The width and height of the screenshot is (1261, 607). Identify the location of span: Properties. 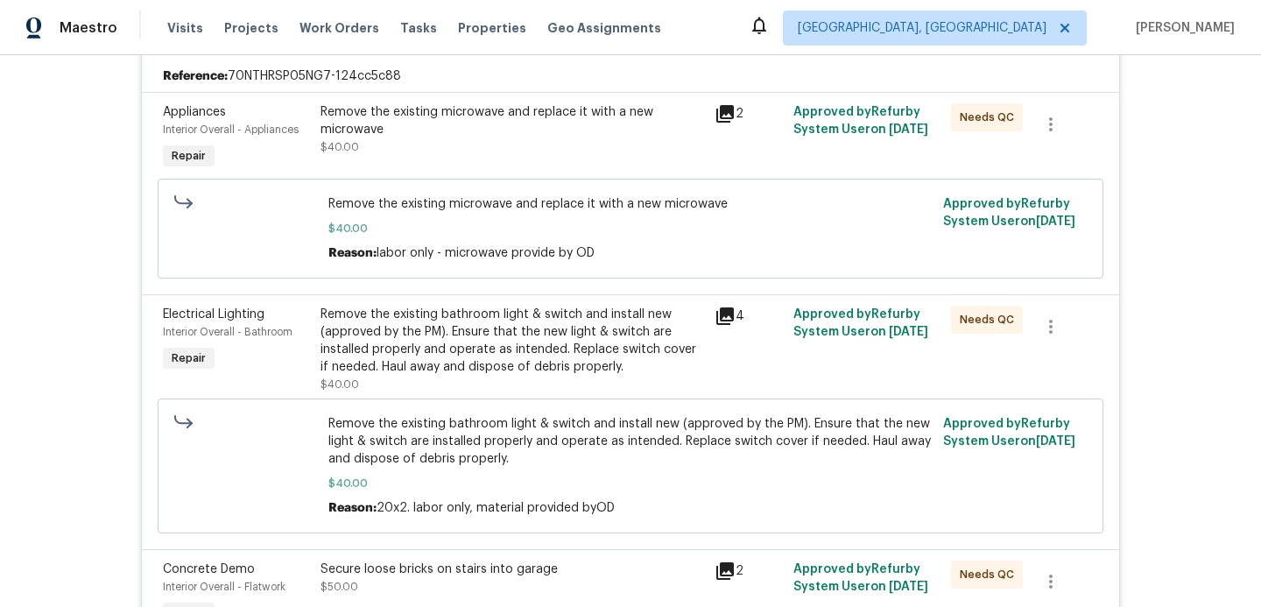
(492, 28).